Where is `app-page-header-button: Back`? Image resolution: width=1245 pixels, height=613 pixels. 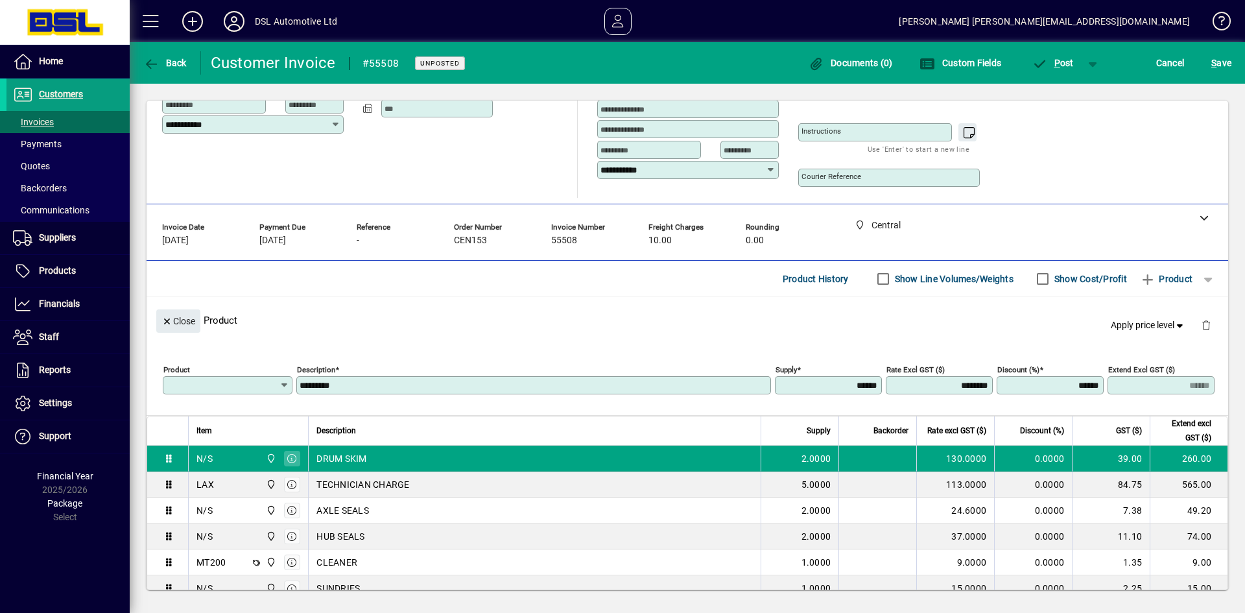 app-page-header-button: Back is located at coordinates (165, 63).